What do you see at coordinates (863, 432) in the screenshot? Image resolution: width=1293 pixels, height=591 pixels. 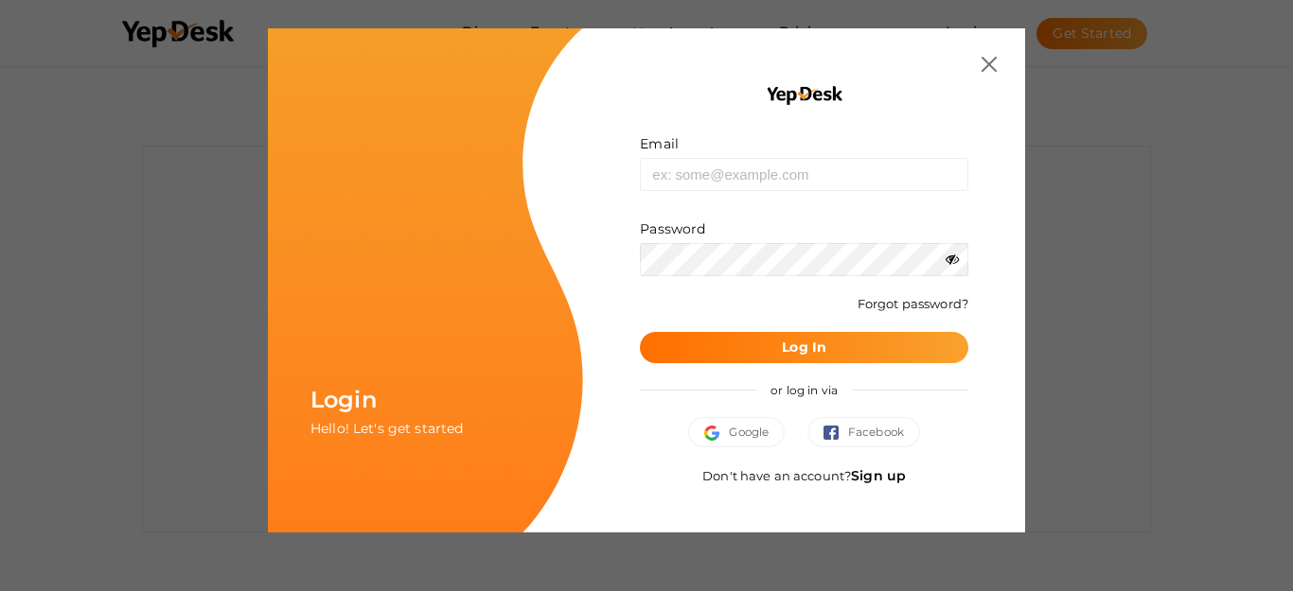 I see `span: Facebook` at bounding box center [863, 432].